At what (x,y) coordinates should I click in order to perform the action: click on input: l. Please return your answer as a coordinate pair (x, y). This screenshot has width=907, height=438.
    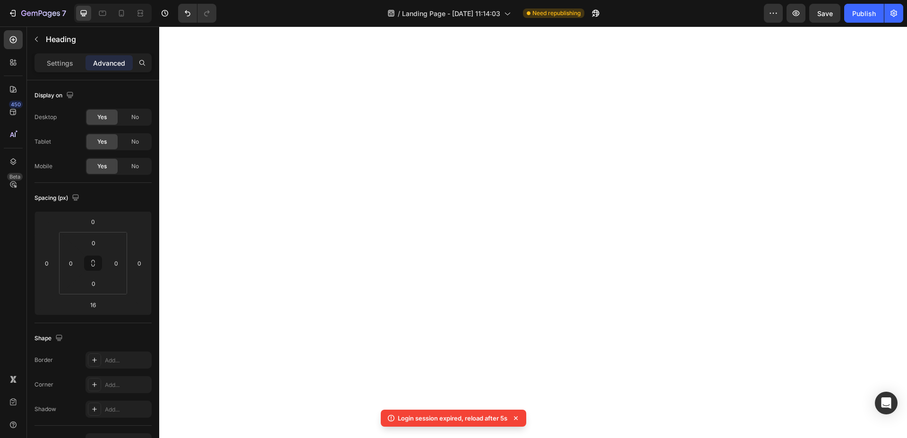
    Looking at the image, I should click on (93, 305).